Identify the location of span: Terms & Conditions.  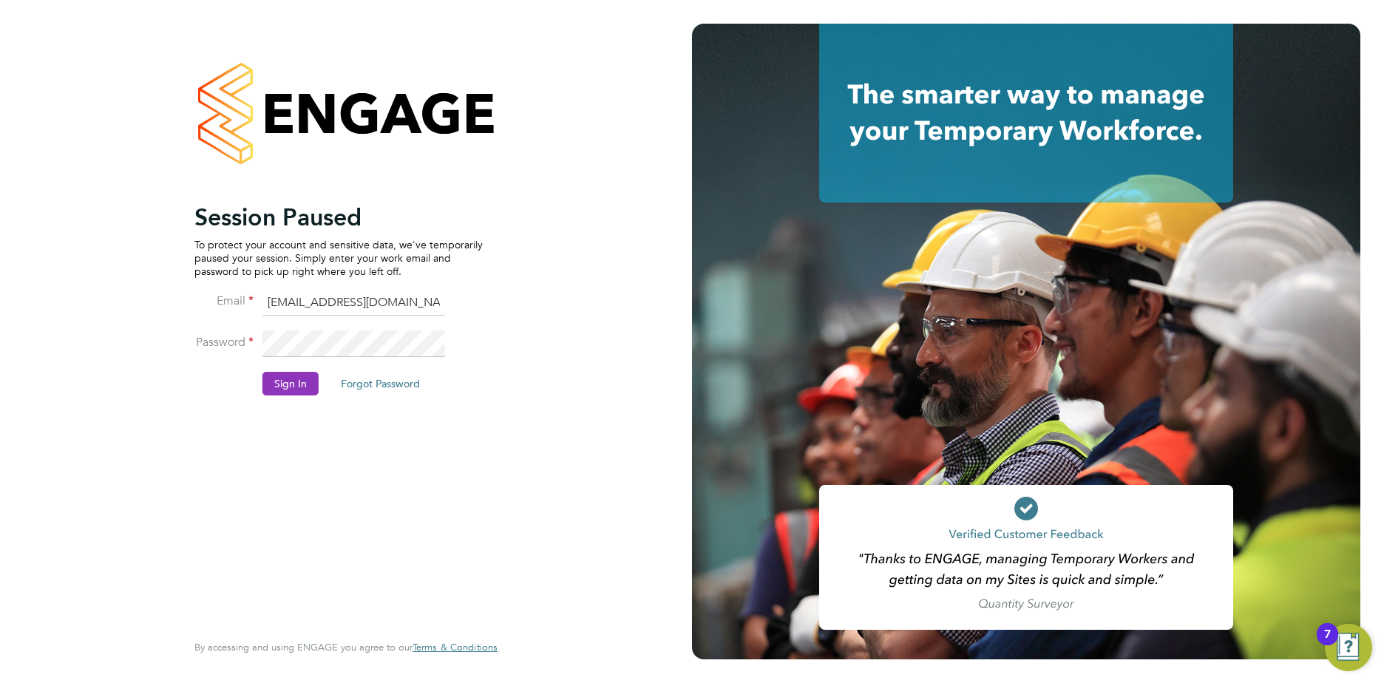
(455, 647).